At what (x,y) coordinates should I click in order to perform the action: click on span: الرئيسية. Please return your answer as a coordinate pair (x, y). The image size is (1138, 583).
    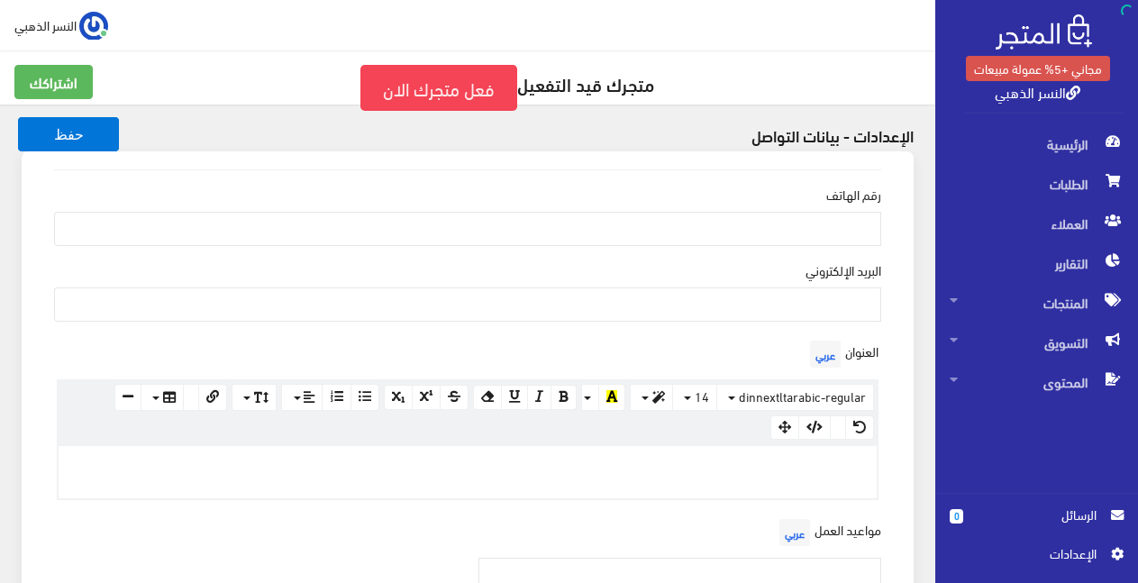
    Looking at the image, I should click on (1036, 144).